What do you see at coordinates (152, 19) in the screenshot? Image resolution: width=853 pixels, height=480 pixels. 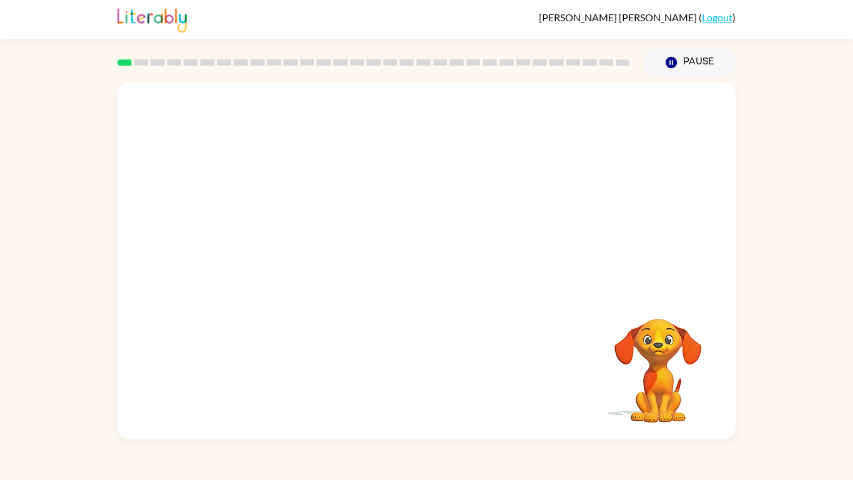 I see `img: Literably` at bounding box center [152, 19].